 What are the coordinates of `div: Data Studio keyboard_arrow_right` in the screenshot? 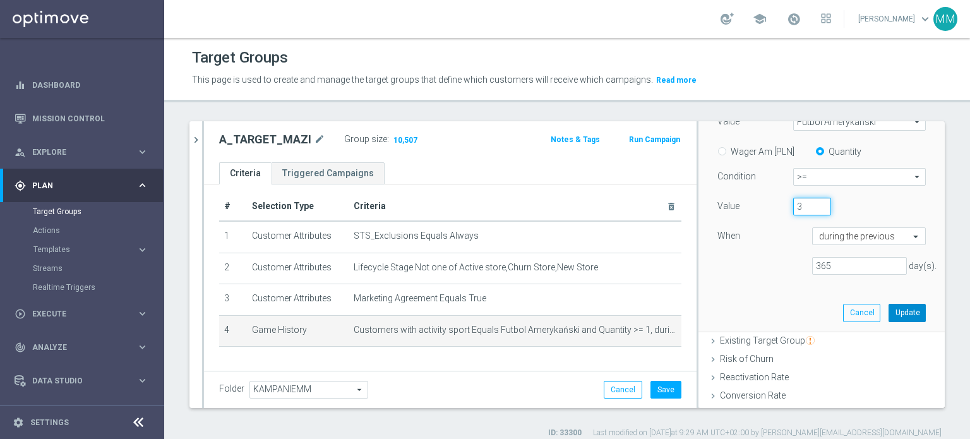 It's located at (81, 381).